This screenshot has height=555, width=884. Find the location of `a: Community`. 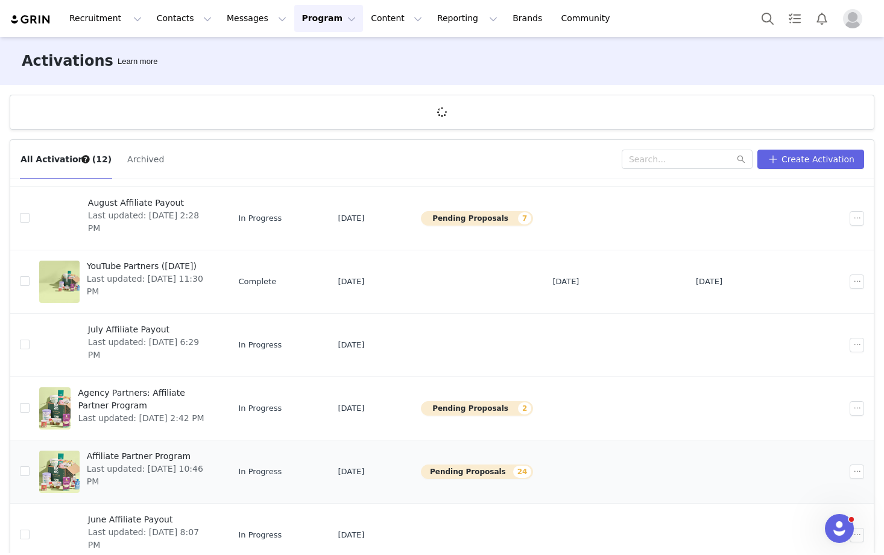

a: Community is located at coordinates (589, 18).